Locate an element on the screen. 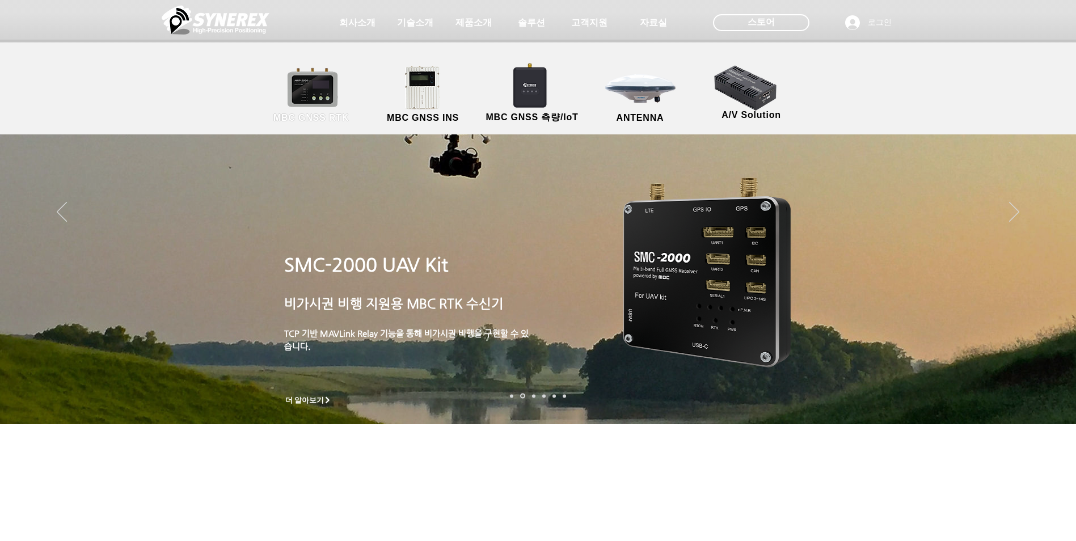 The width and height of the screenshot is (1076, 541). img: SynRTK__.png is located at coordinates (531, 85).